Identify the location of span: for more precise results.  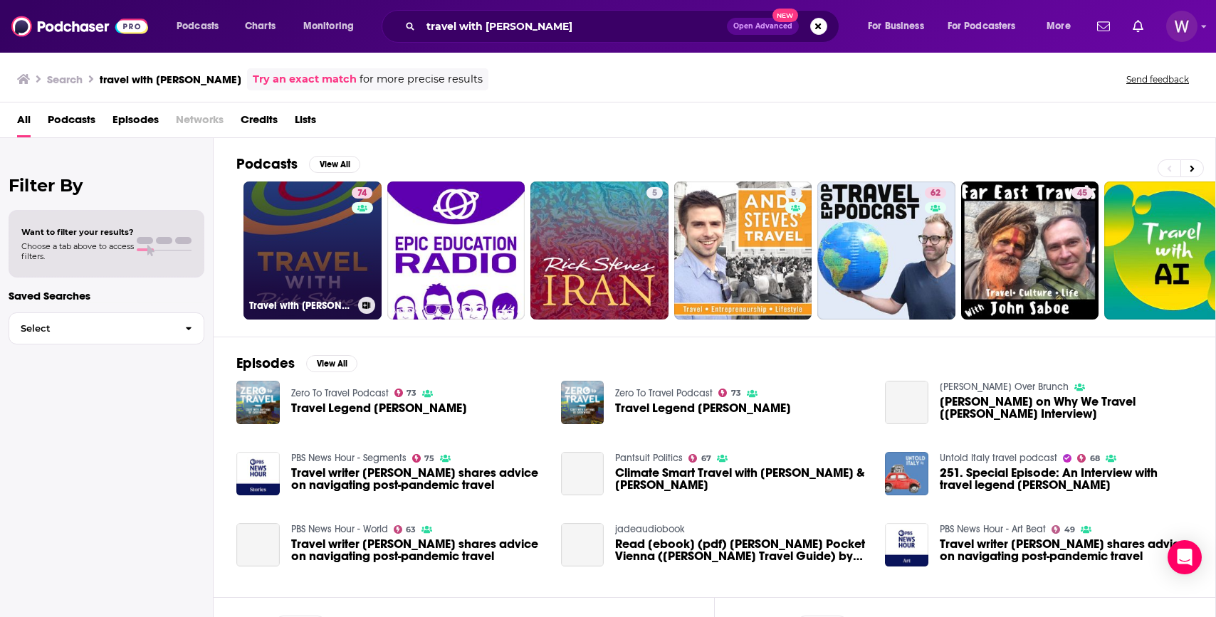
(421, 79).